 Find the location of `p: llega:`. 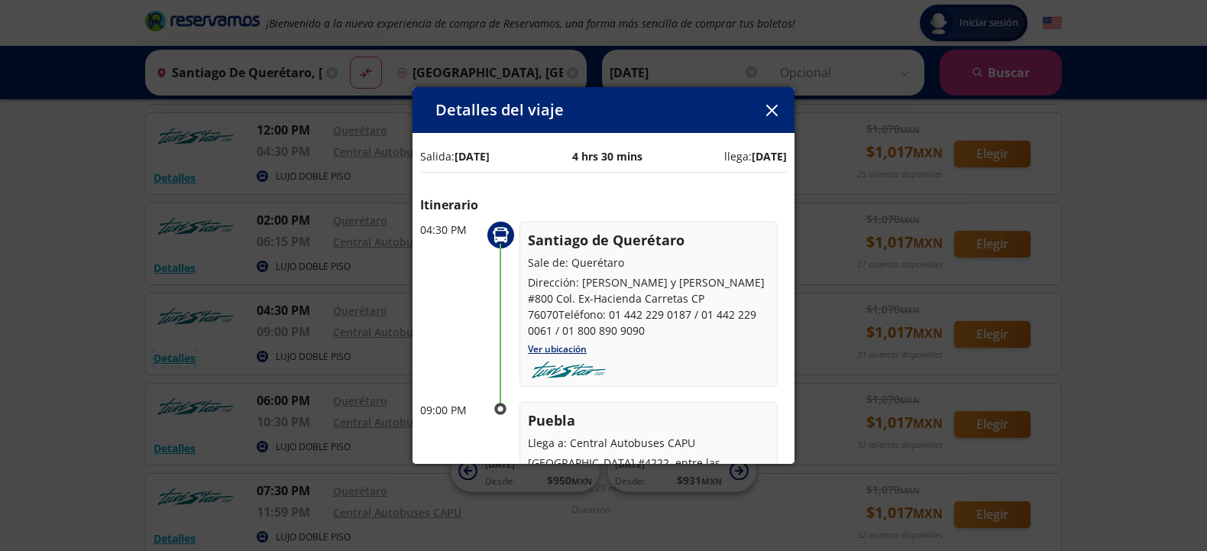

p: llega: is located at coordinates (756, 156).